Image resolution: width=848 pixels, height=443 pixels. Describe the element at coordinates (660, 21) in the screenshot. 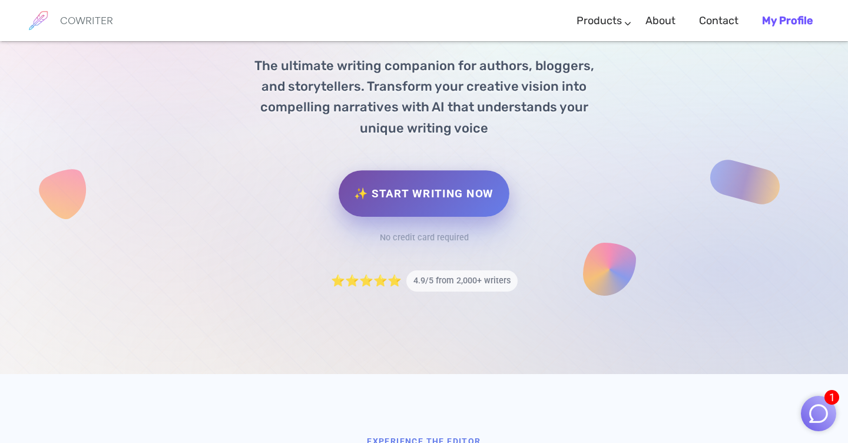

I see `a: About` at that location.